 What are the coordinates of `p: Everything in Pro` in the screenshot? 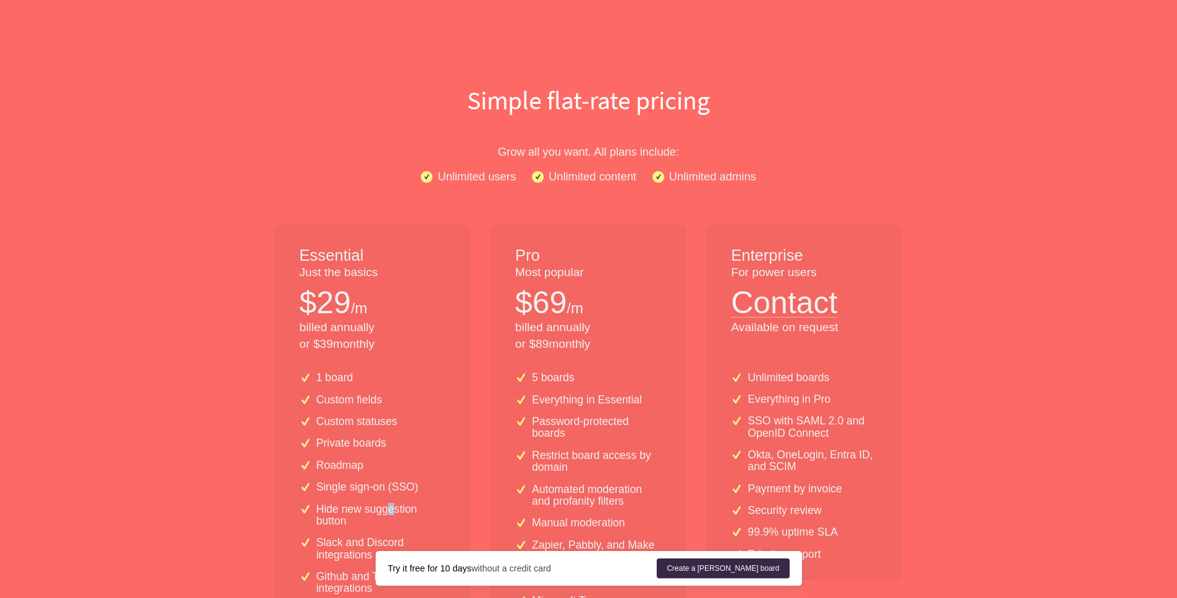 It's located at (789, 399).